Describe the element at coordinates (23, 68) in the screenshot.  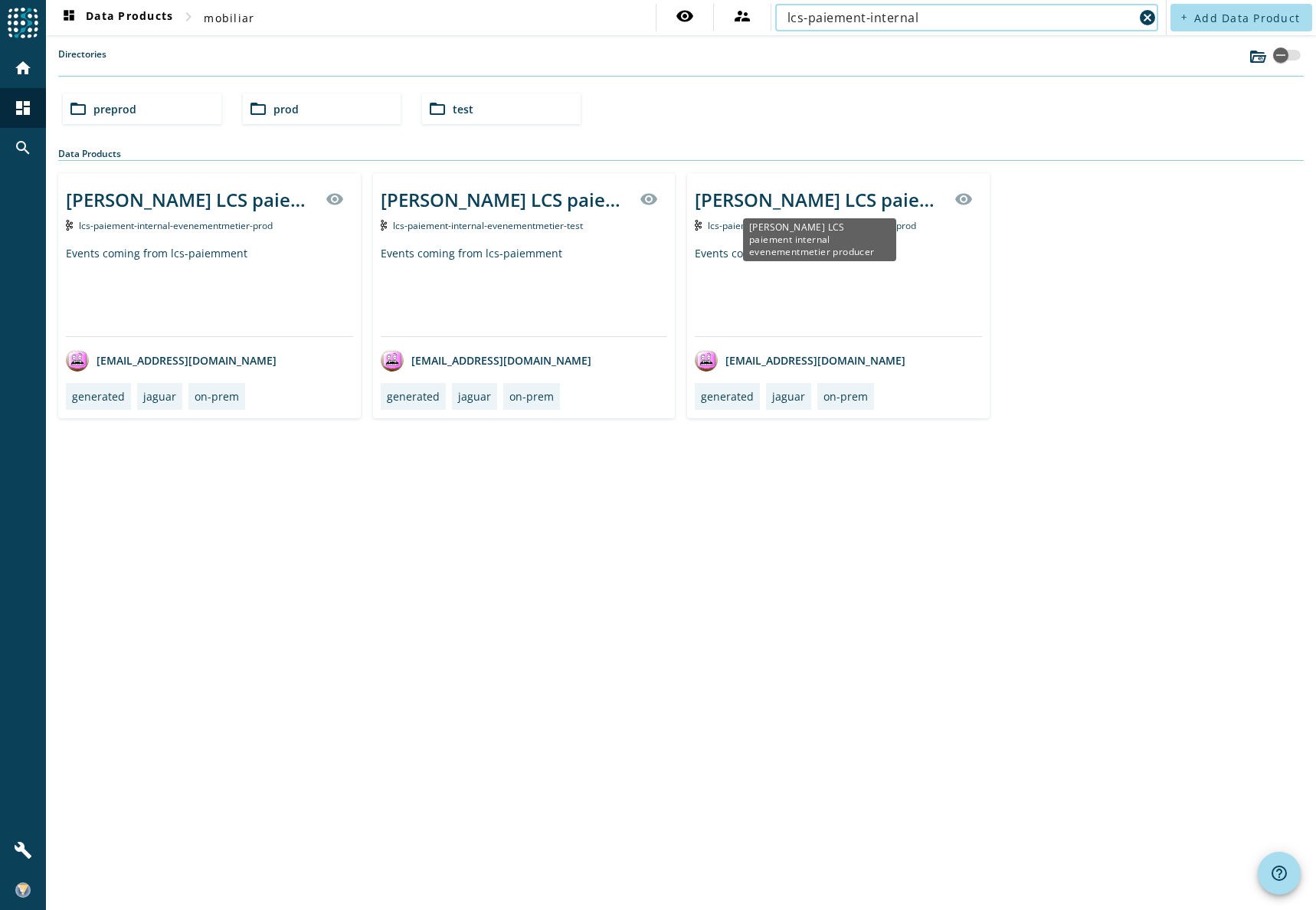
I see `mat-icon: home` at that location.